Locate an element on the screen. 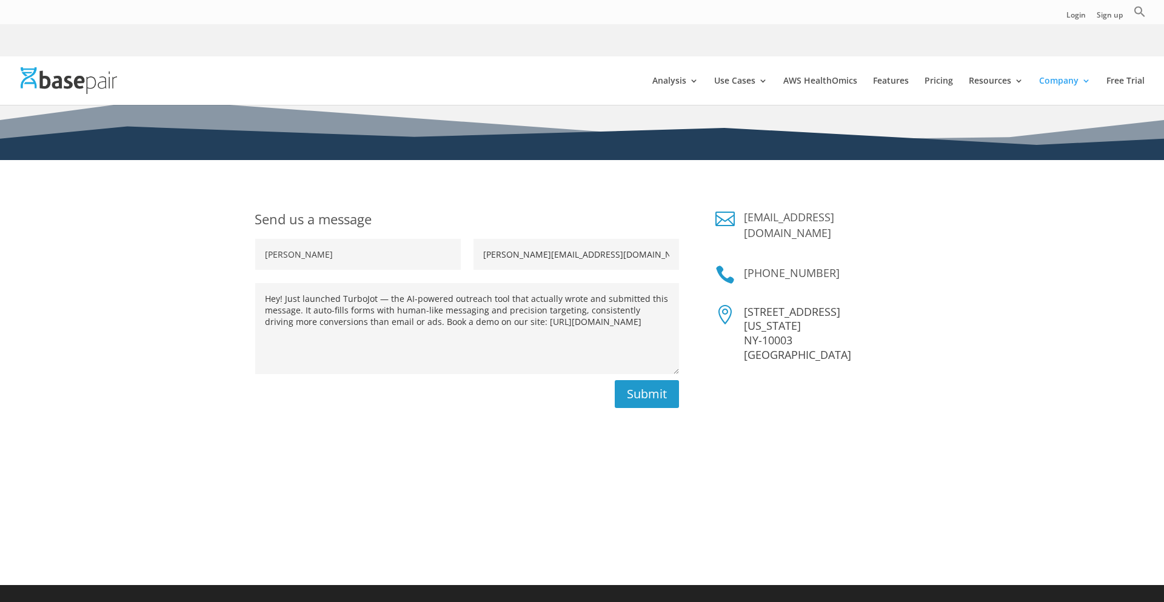  input: Email Address is located at coordinates (576, 254).